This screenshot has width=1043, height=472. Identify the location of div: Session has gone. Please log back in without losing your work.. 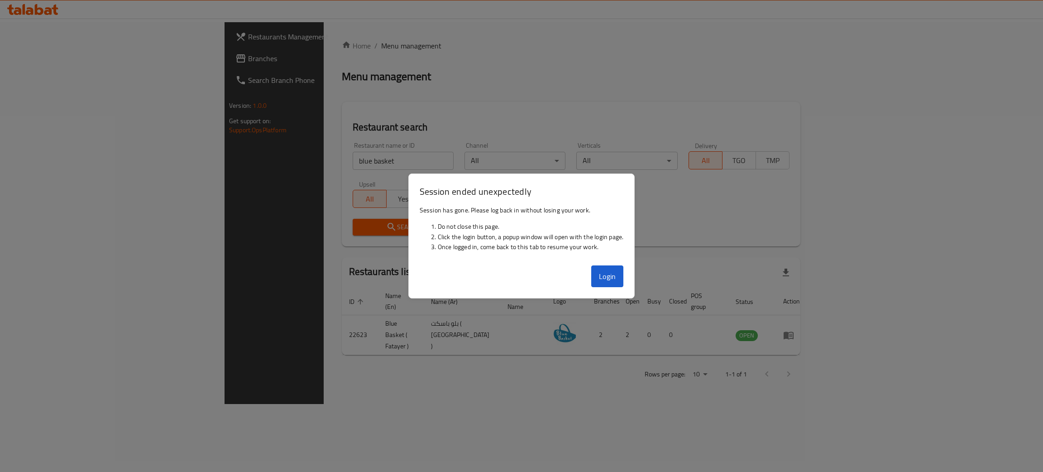
(521, 232).